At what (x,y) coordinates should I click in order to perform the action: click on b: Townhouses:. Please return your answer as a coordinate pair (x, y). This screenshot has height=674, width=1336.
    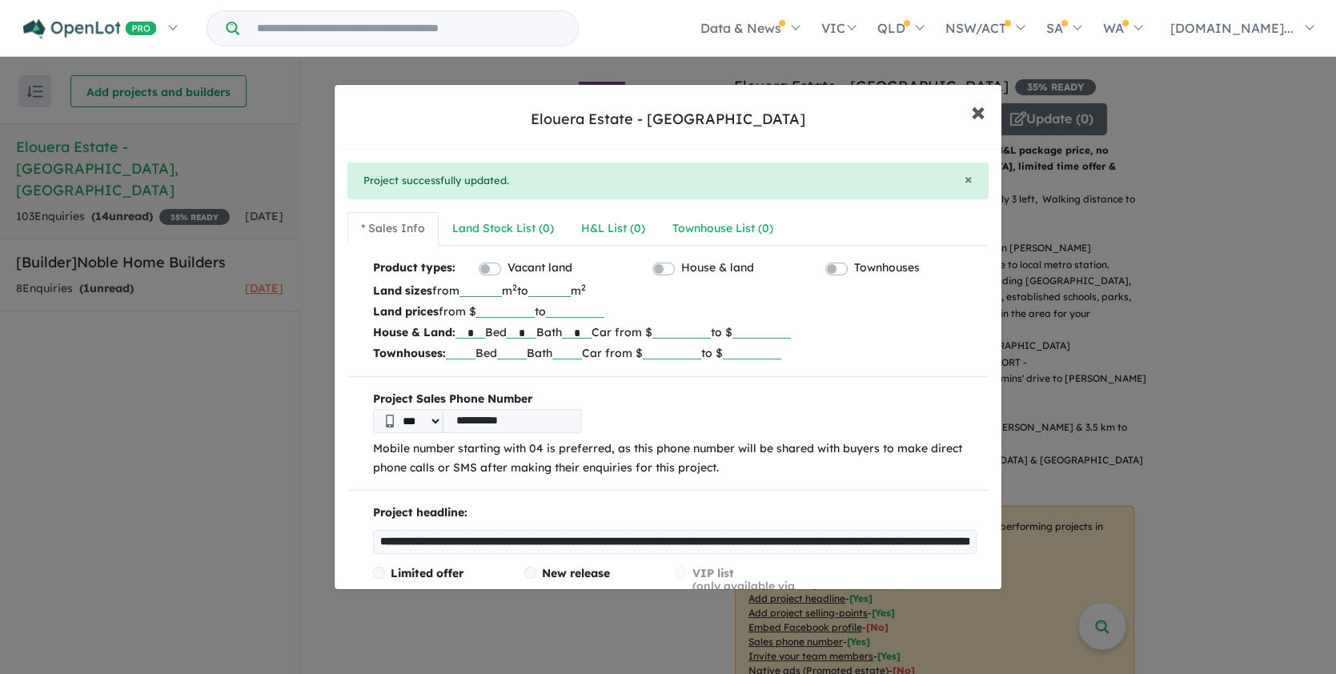
    Looking at the image, I should click on (409, 353).